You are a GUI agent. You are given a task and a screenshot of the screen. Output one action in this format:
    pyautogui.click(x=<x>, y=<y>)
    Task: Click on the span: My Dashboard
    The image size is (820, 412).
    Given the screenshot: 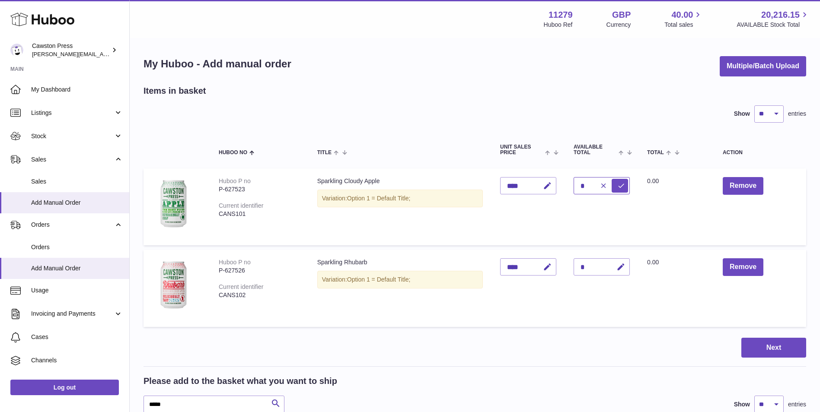 What is the action you would take?
    pyautogui.click(x=77, y=89)
    